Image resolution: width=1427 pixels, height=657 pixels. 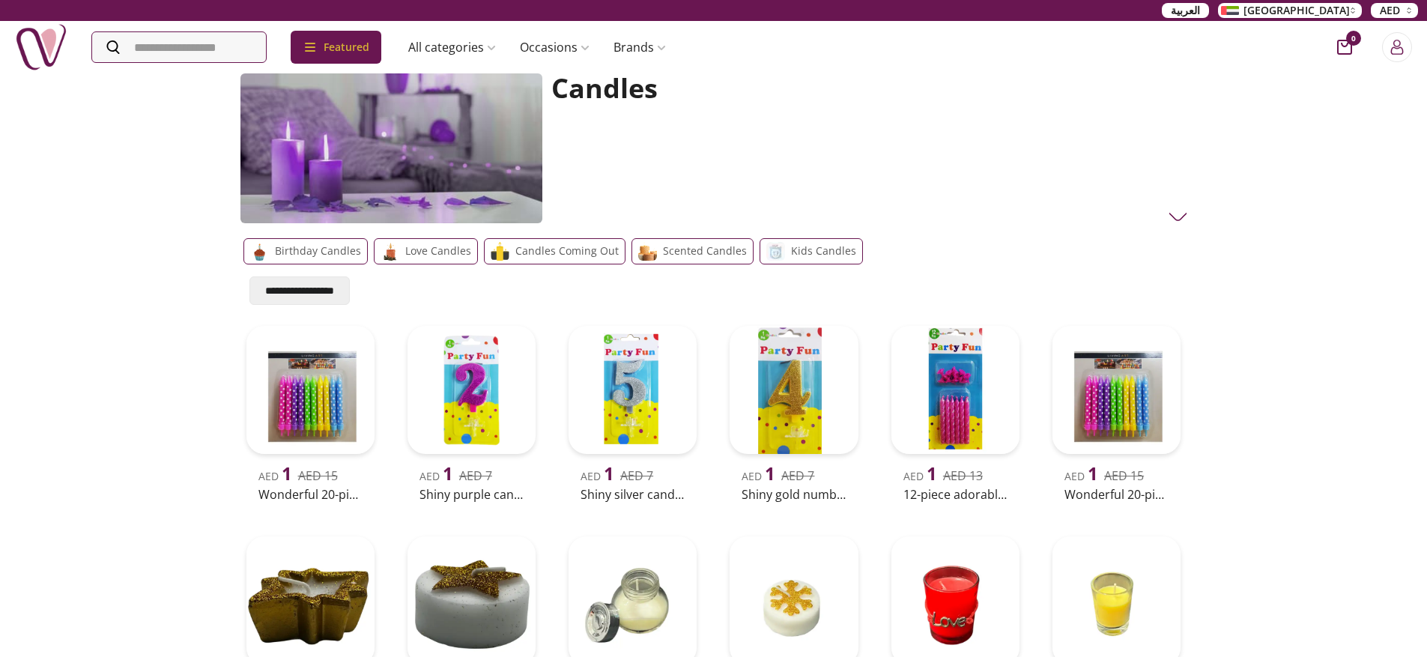 I want to click on p: Kids candles, so click(x=823, y=251).